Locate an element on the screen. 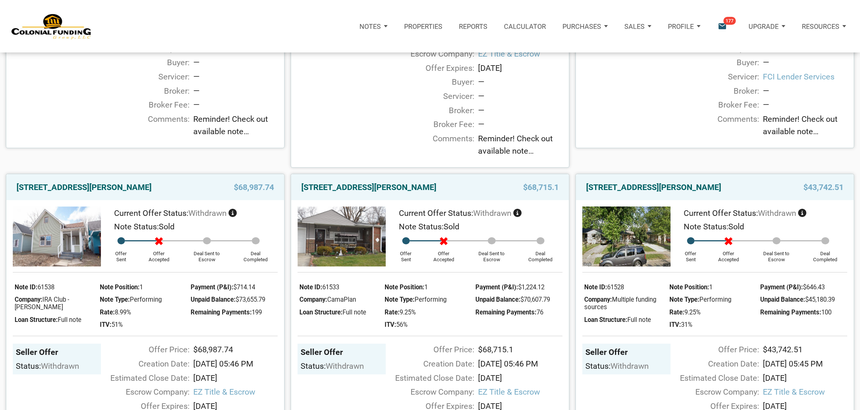  div: Comments: is located at coordinates (713, 127).